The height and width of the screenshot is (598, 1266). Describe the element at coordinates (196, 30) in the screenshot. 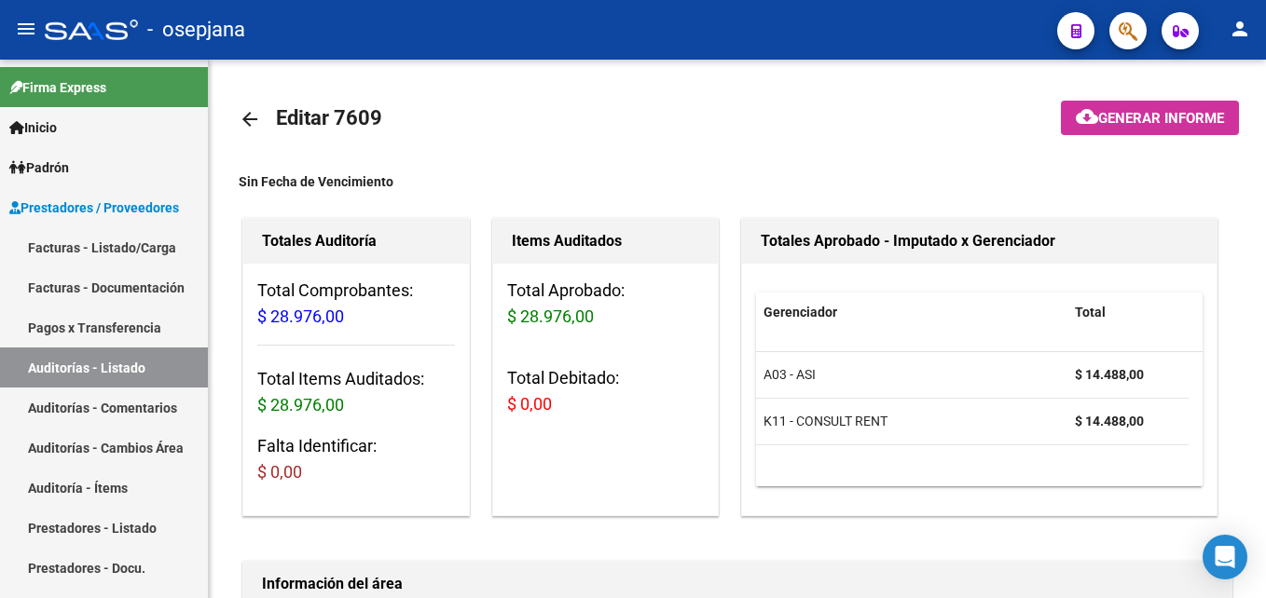

I see `span: - osepjana` at that location.